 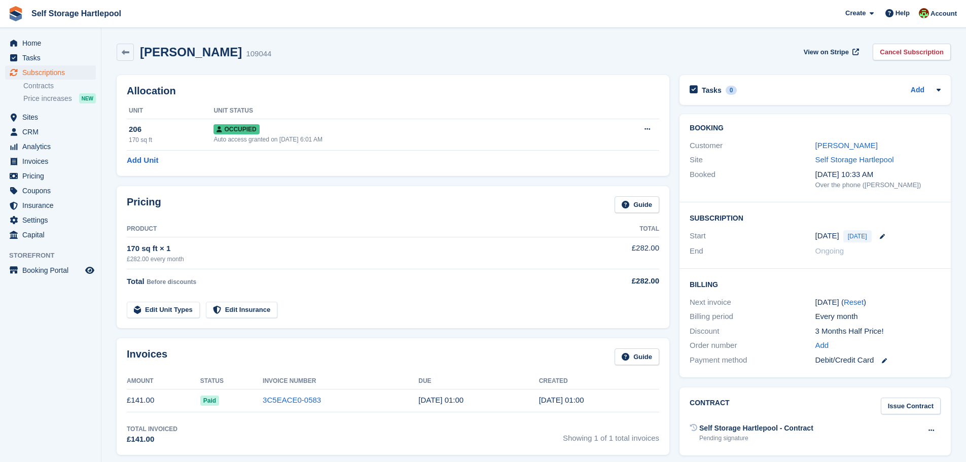 What do you see at coordinates (242, 310) in the screenshot?
I see `a: Edit Insurance` at bounding box center [242, 310].